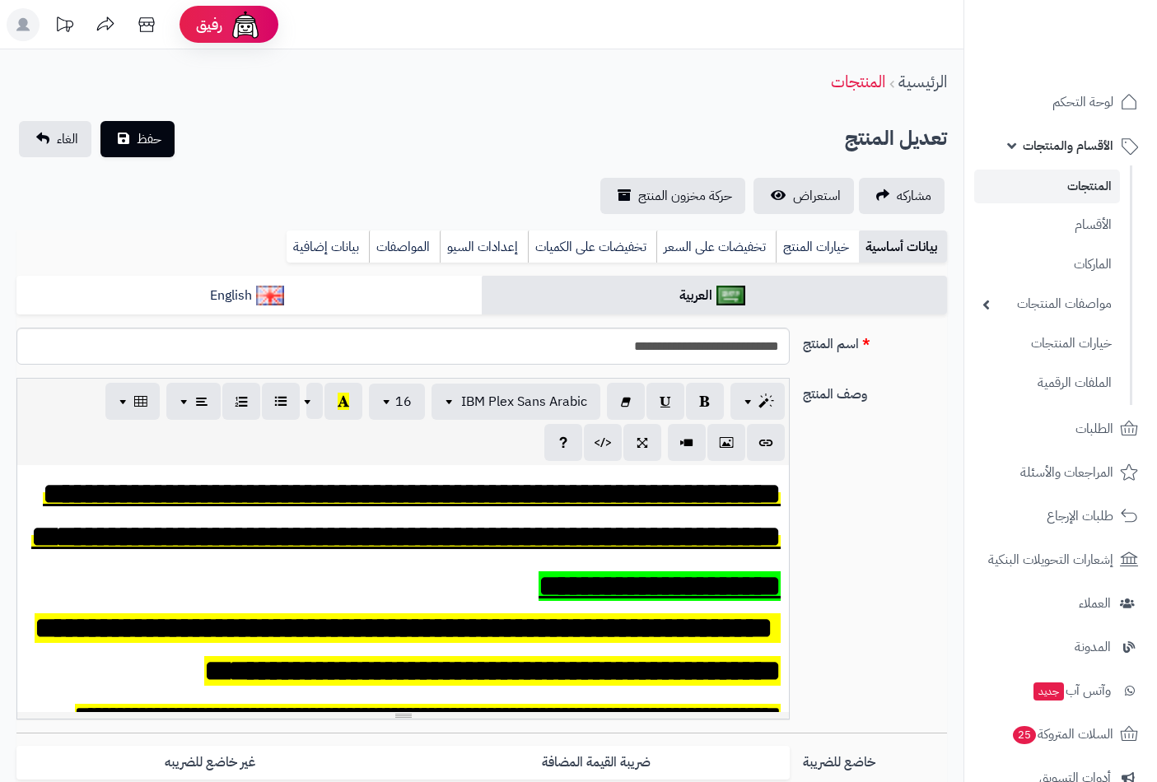 The width and height of the screenshot is (1157, 782). I want to click on label: ضريبة القيمة المضافة, so click(596, 762).